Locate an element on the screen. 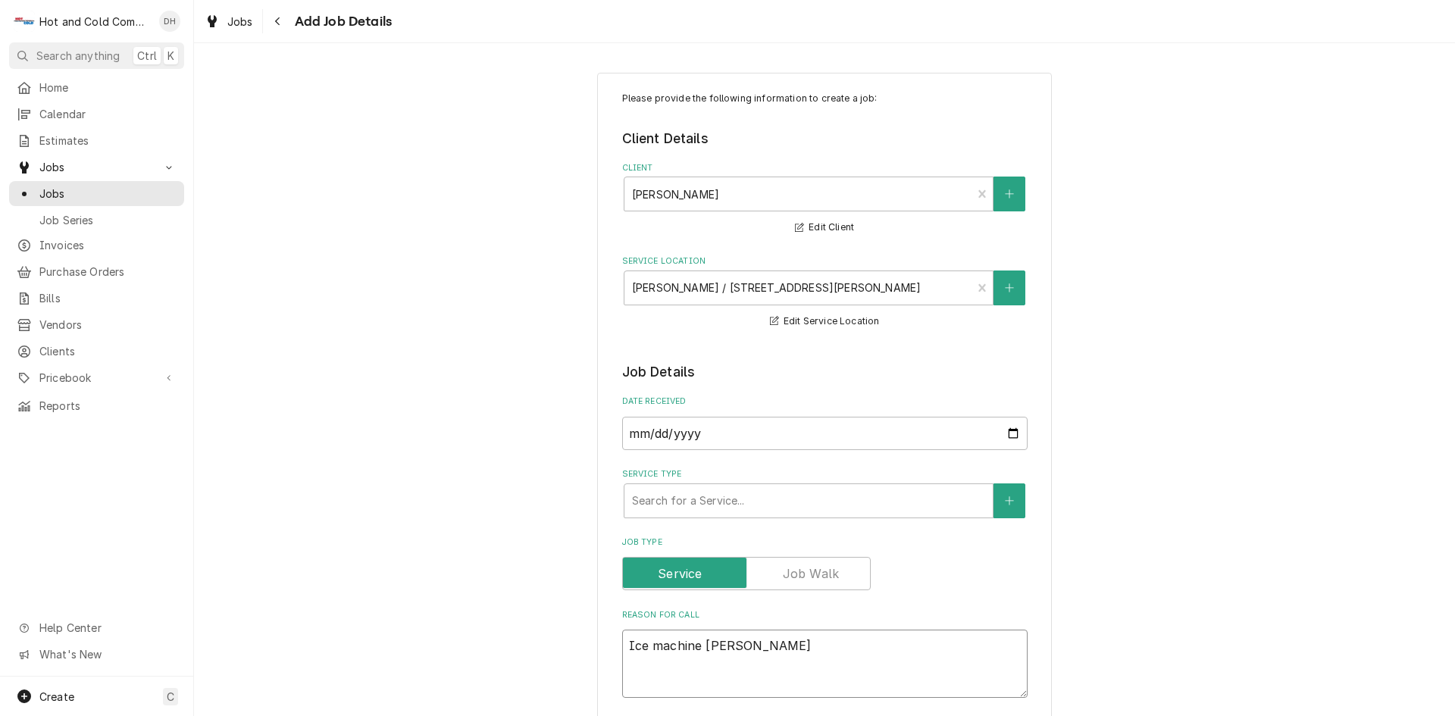 The image size is (1455, 716). a: Calendar is located at coordinates (96, 114).